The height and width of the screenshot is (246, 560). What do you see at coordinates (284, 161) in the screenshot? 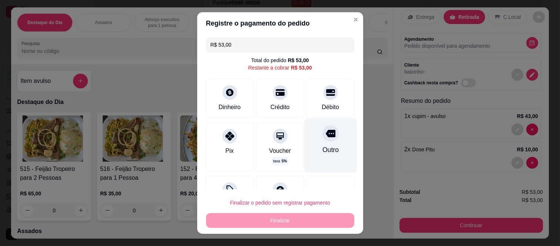
I see `span: 5 %` at bounding box center [284, 161].